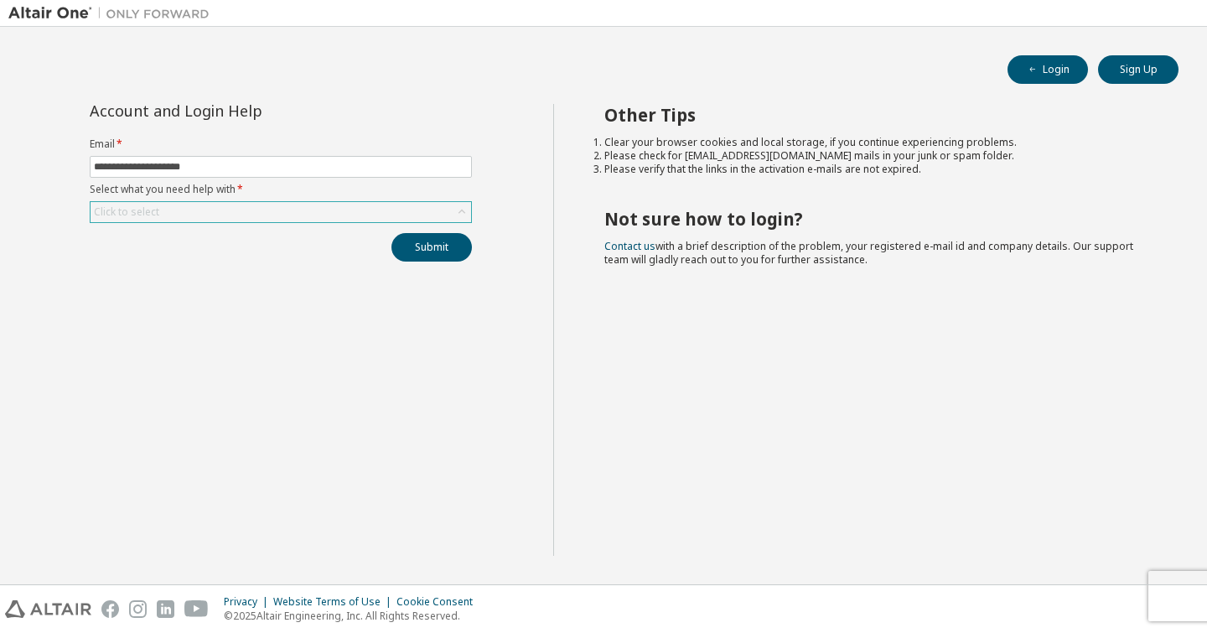 Image resolution: width=1207 pixels, height=633 pixels. What do you see at coordinates (630, 246) in the screenshot?
I see `a: Contact us` at bounding box center [630, 246].